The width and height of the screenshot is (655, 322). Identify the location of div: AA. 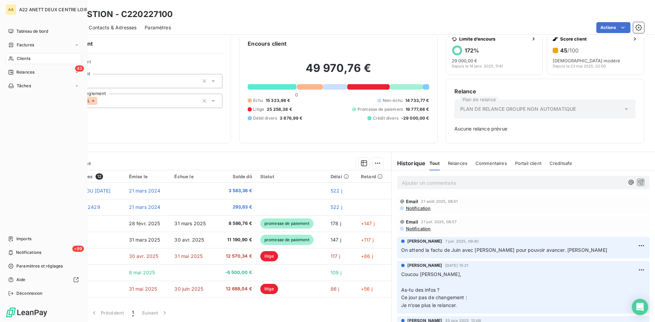
(11, 10).